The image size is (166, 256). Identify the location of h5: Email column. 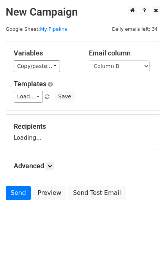
(121, 53).